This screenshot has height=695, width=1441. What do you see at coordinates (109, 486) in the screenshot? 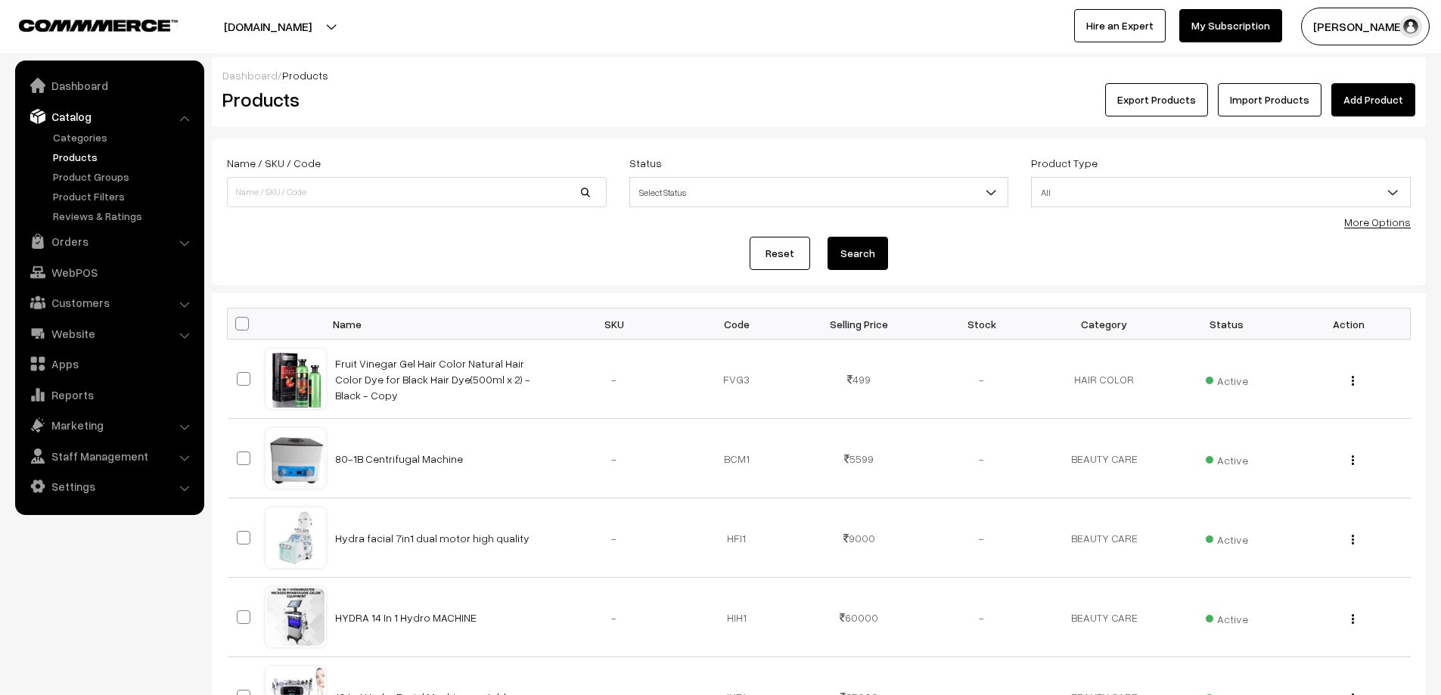
I see `a: Settings` at bounding box center [109, 486].